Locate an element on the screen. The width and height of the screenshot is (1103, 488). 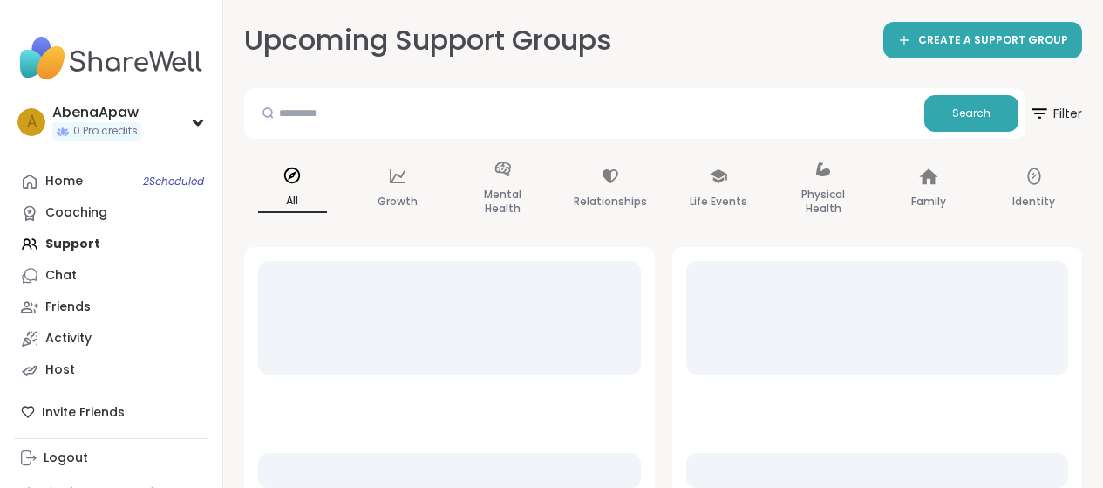
a: Chat is located at coordinates (111, 276).